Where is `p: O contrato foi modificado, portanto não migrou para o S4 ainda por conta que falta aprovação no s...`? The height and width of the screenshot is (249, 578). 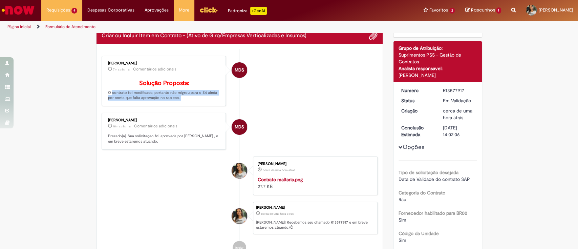
p: O contrato foi modificado, portanto não migrou para o S4 ainda por conta que falta aprovação no s... is located at coordinates (164, 90).